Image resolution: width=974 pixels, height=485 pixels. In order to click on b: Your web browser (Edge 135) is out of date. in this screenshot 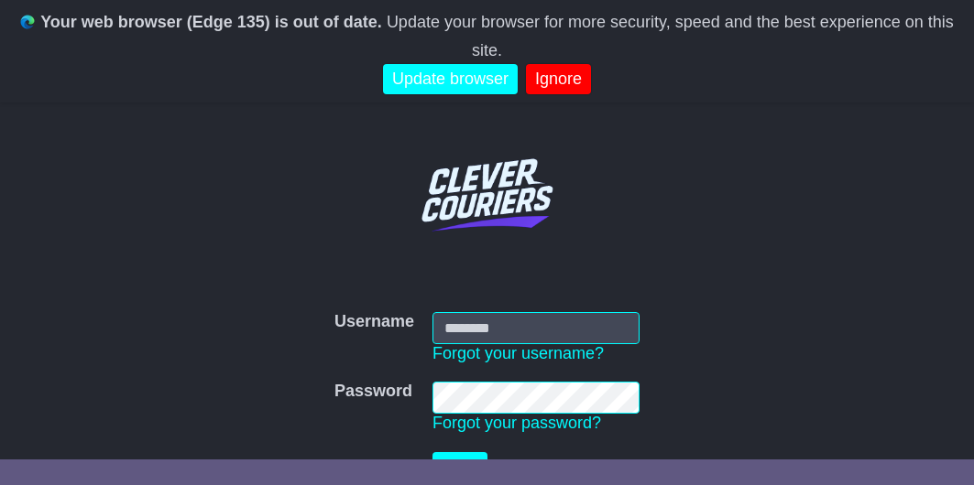, I will do `click(211, 22)`.